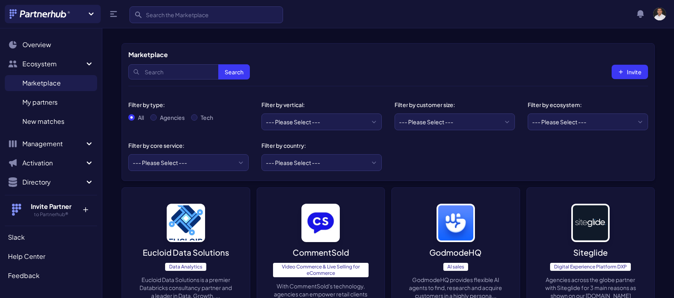 The height and width of the screenshot is (298, 674). What do you see at coordinates (172, 118) in the screenshot?
I see `label: Agencies` at bounding box center [172, 118].